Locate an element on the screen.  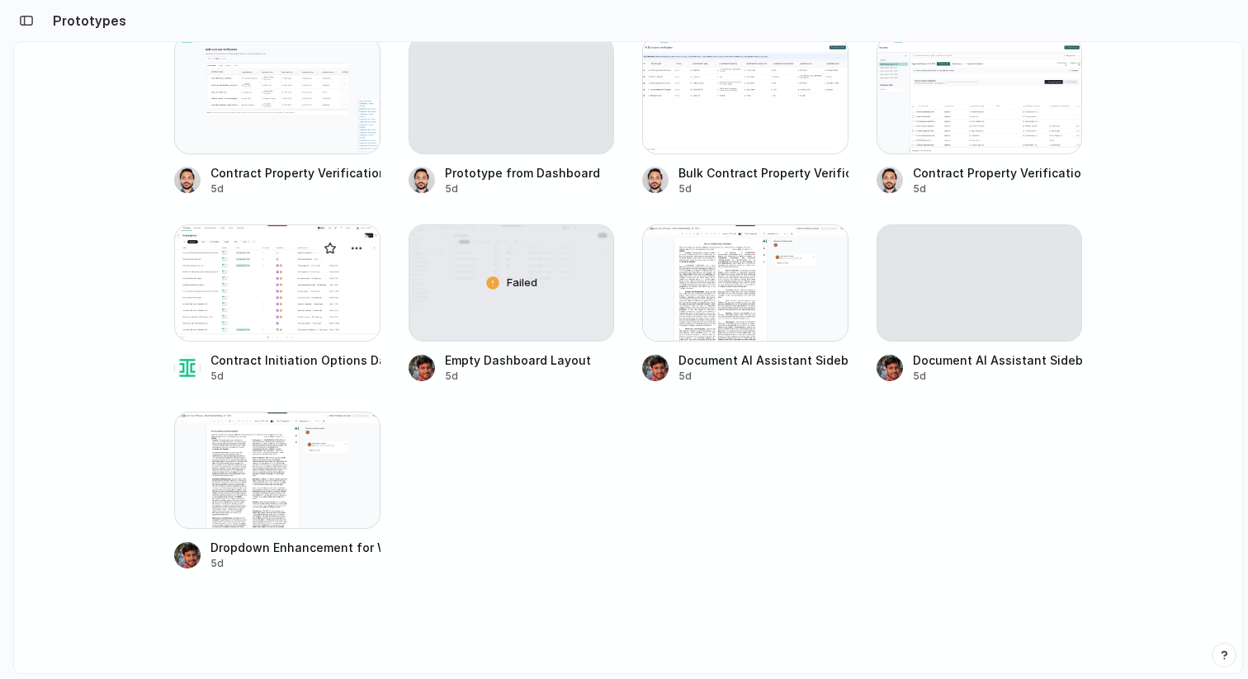
a: Prototype from Dashboard5d is located at coordinates (512, 116).